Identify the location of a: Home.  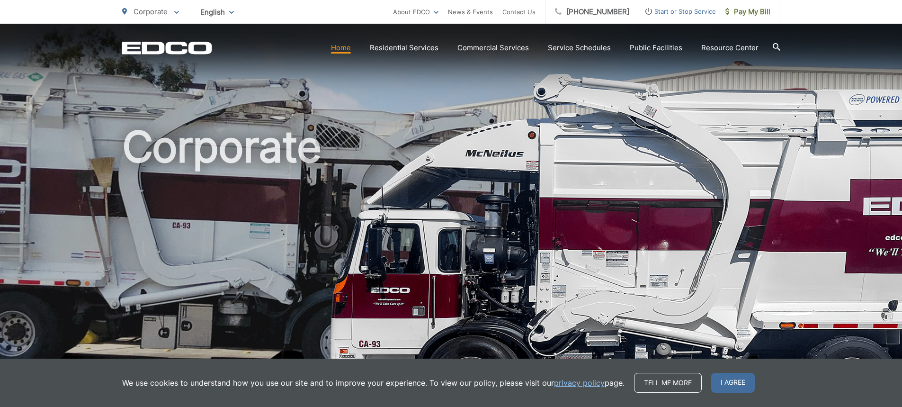
(341, 48).